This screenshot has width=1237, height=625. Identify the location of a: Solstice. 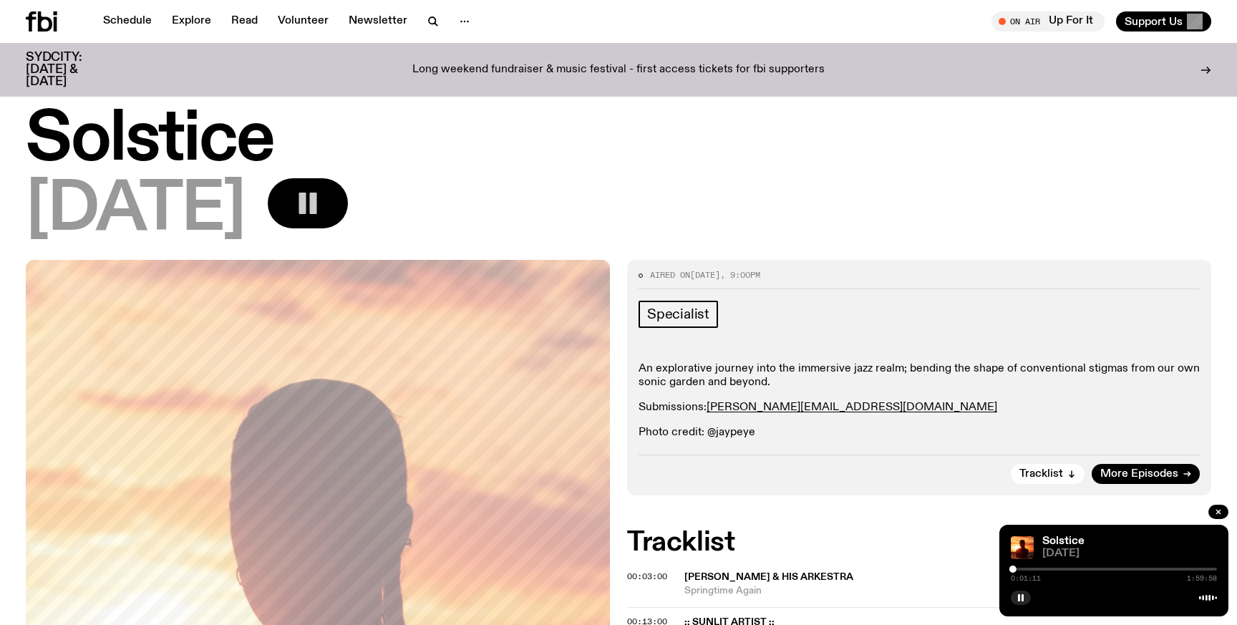
(1063, 541).